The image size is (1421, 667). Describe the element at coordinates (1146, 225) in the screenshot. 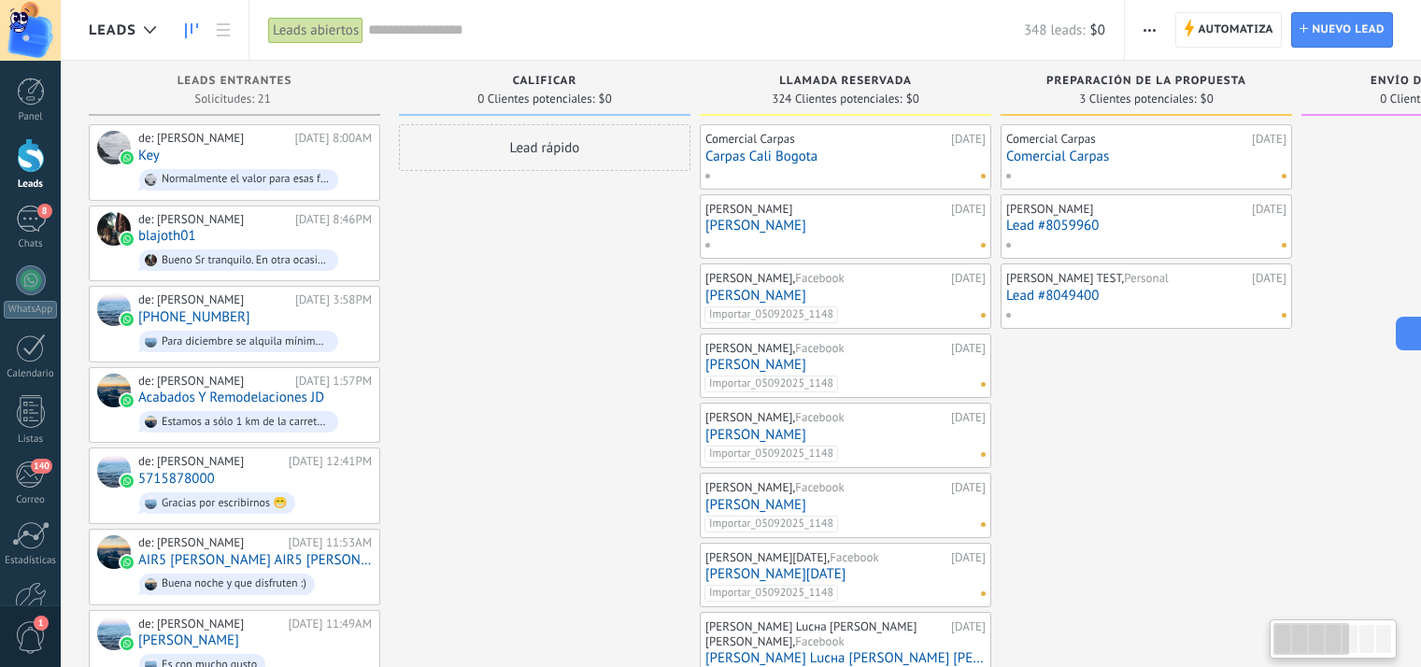

I see `a: Lead #8059960` at that location.